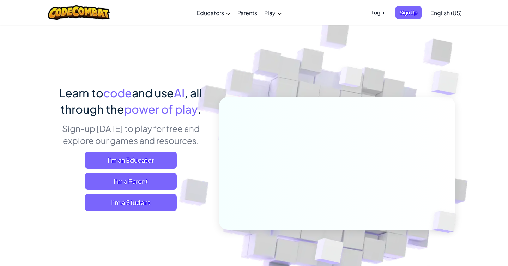  Describe the element at coordinates (131, 160) in the screenshot. I see `a: I'm an Educator` at that location.